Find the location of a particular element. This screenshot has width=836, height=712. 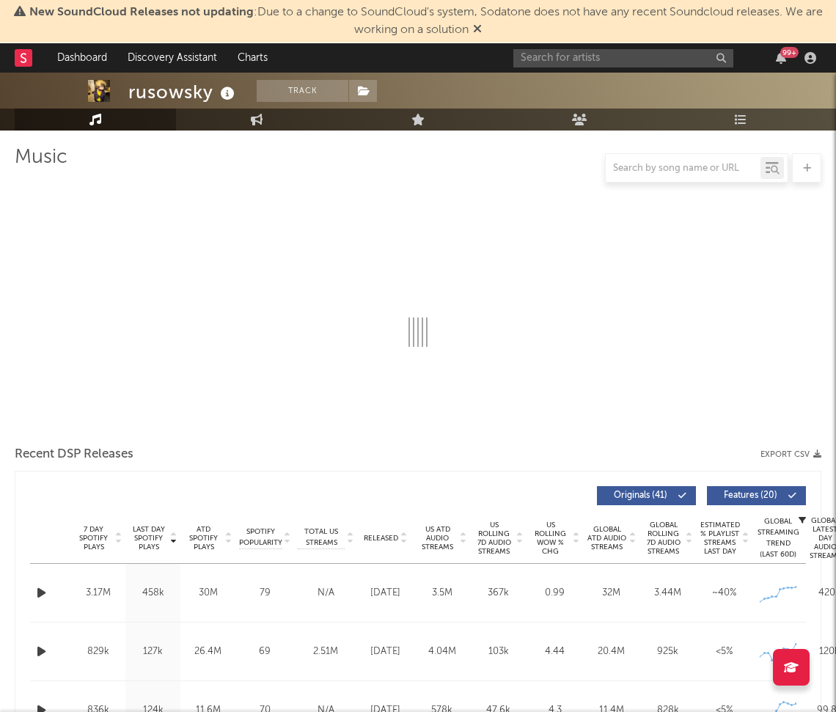

div: 925k is located at coordinates (667, 652).